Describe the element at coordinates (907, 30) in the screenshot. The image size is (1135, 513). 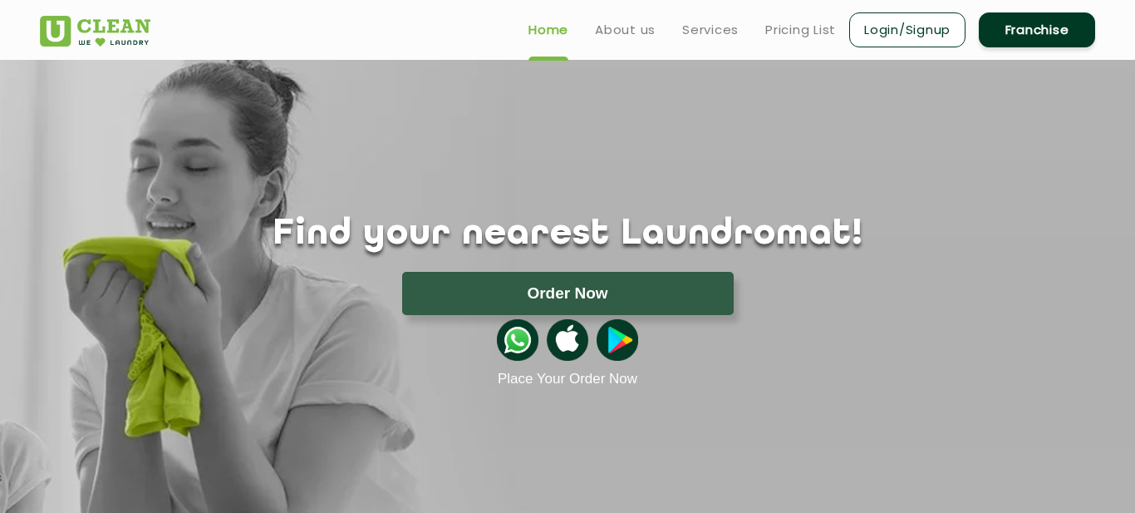
I see `a: Login/Signup` at that location.